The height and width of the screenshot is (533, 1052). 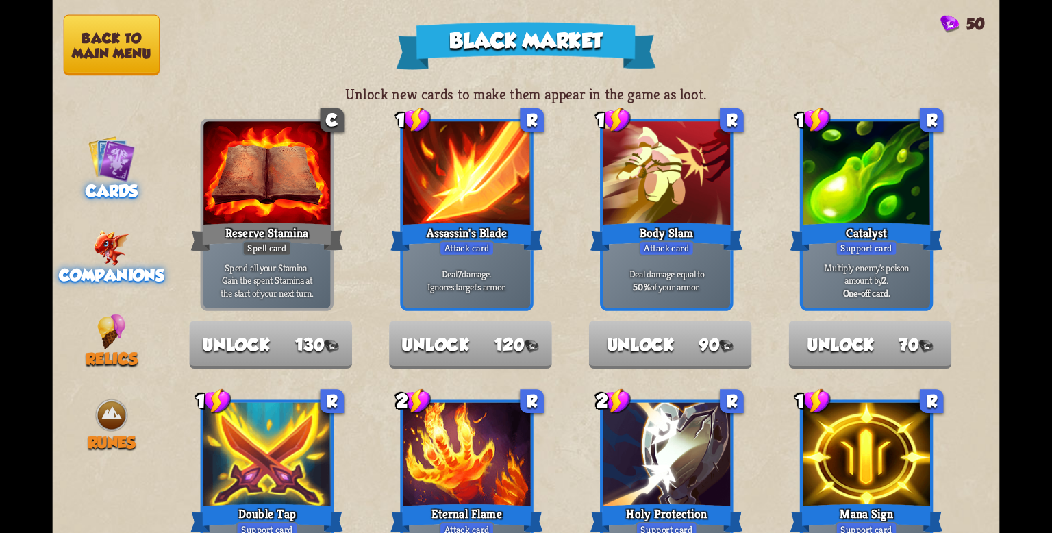 What do you see at coordinates (466, 237) in the screenshot?
I see `div: Assassin's Blade` at bounding box center [466, 237].